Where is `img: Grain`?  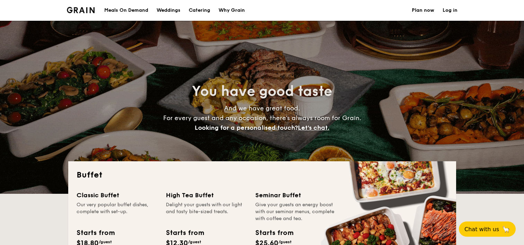
img: Grain is located at coordinates (81, 10).